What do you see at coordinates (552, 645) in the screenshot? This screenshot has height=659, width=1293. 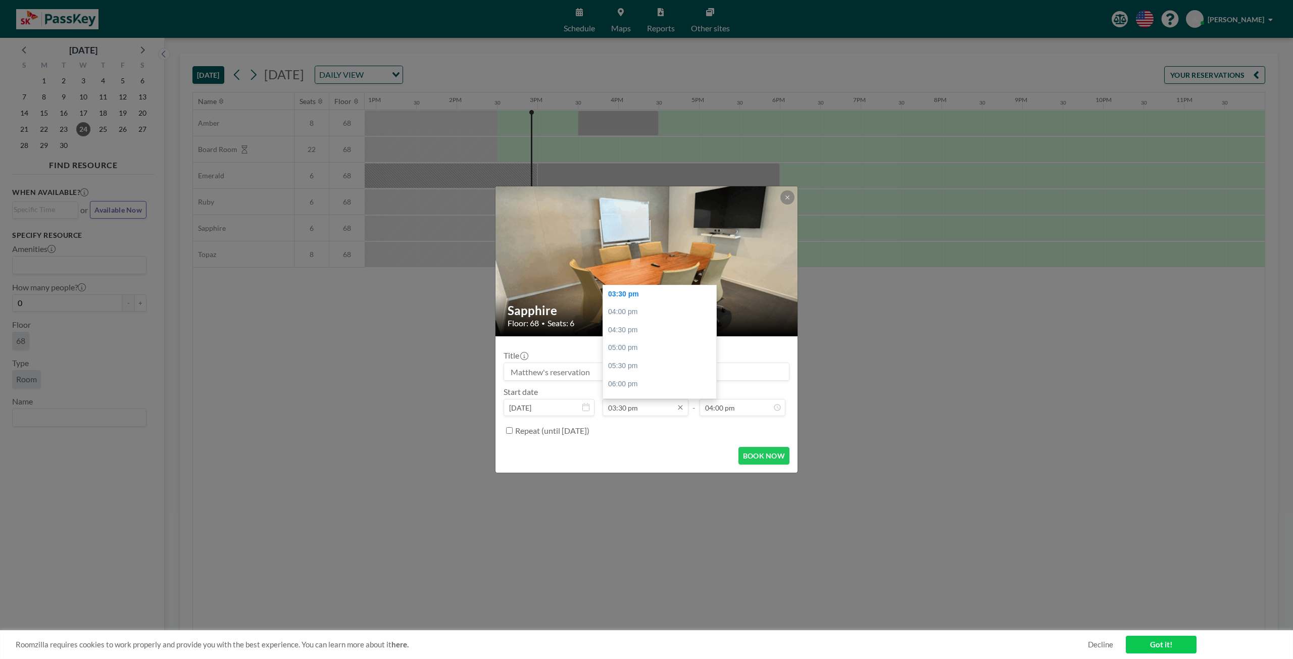 I see `span: Roomzilla requires cookies to work properly and provide you with the best experience. You can lea...` at bounding box center [552, 645].